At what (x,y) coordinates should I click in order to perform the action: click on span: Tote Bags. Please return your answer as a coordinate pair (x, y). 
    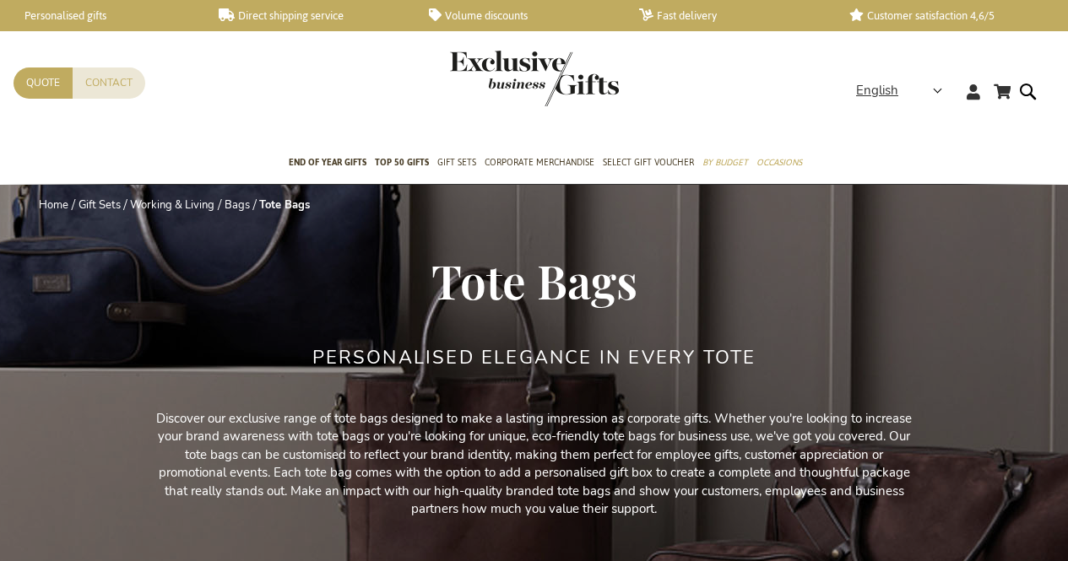
    Looking at the image, I should click on (534, 280).